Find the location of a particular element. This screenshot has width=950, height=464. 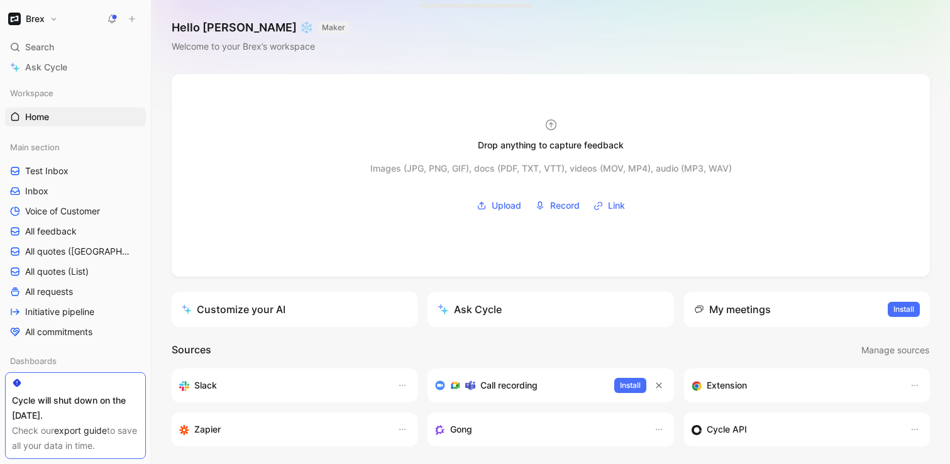

span: Workspace is located at coordinates (31, 93).